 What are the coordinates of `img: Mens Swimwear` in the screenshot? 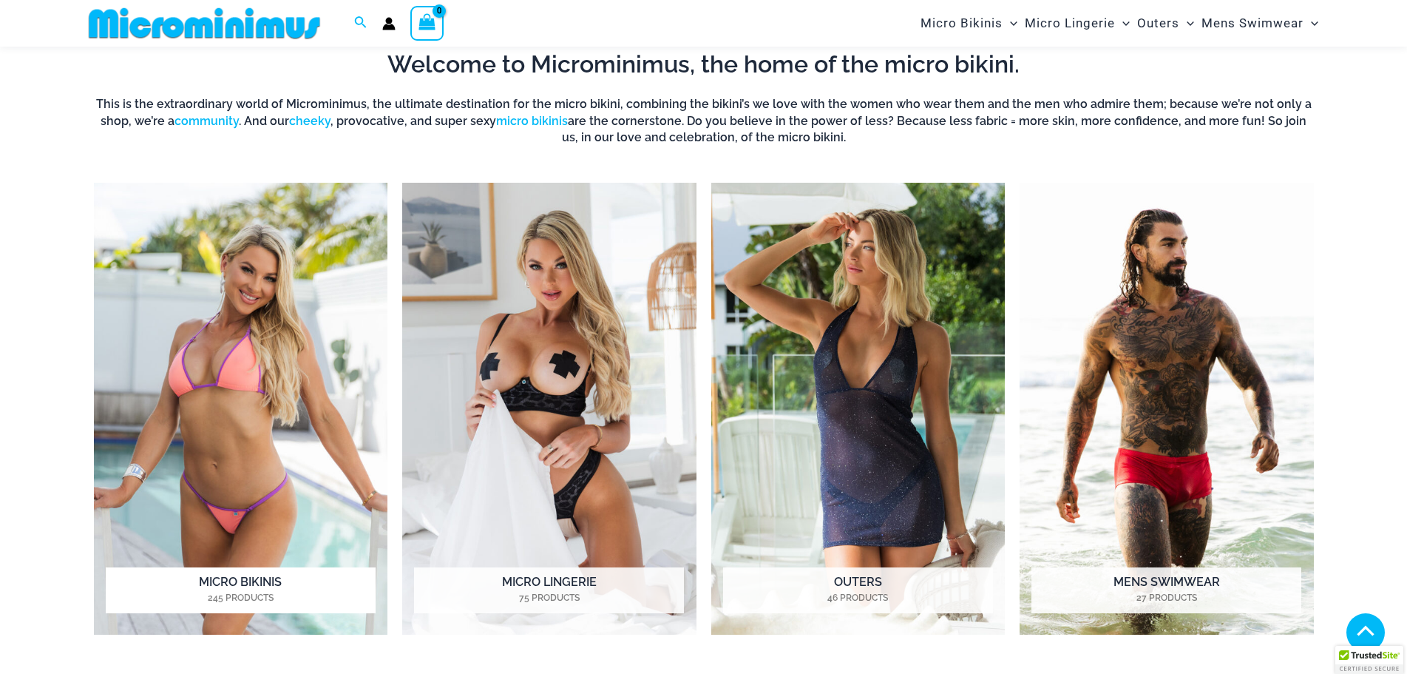 It's located at (1167, 408).